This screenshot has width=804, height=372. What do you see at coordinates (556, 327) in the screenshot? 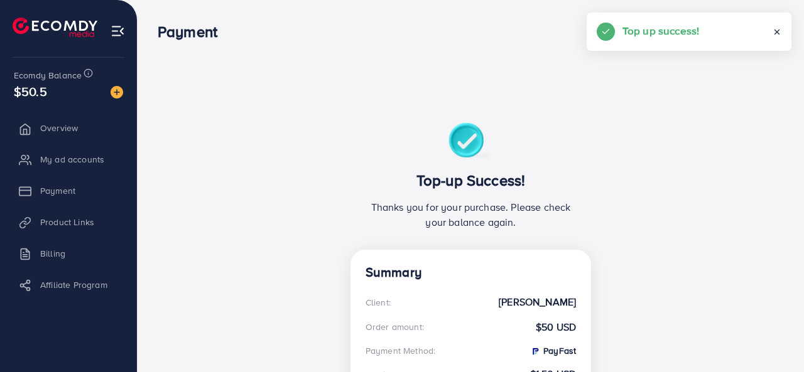
I see `strong: $50 USD` at bounding box center [556, 327].